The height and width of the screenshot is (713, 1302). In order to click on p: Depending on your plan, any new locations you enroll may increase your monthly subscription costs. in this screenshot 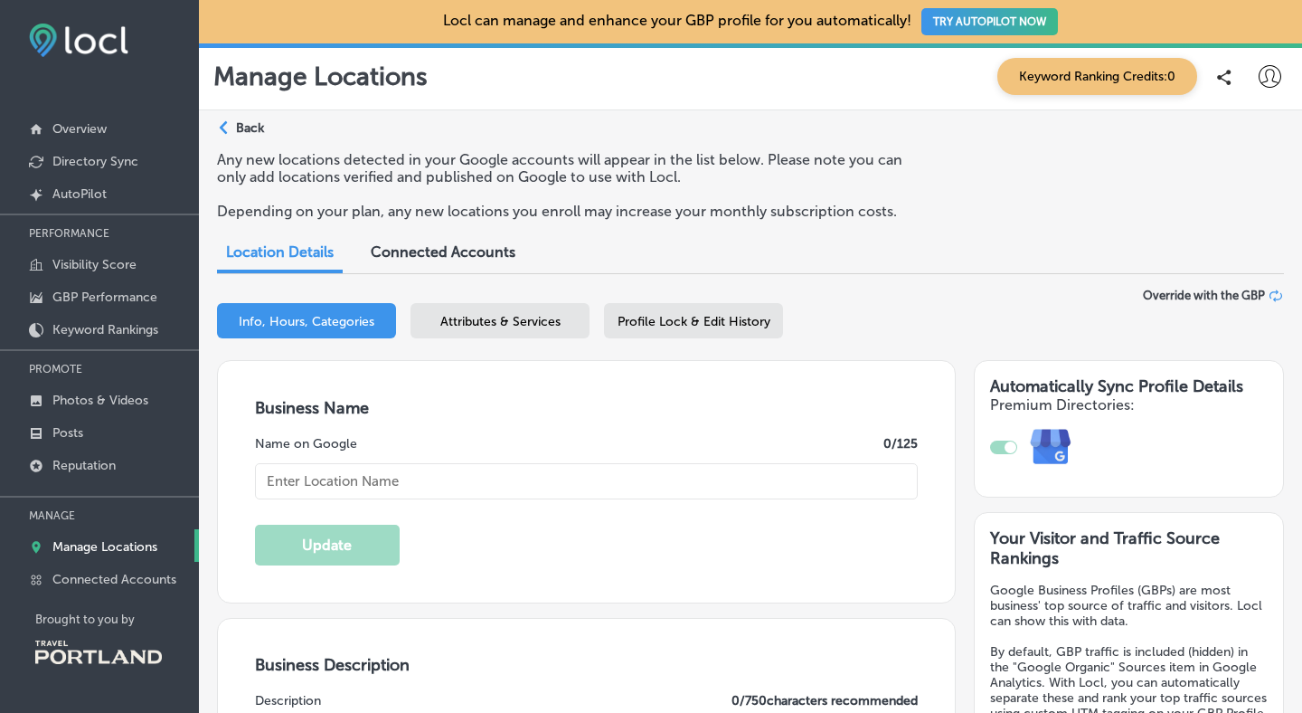, I will do `click(563, 211)`.